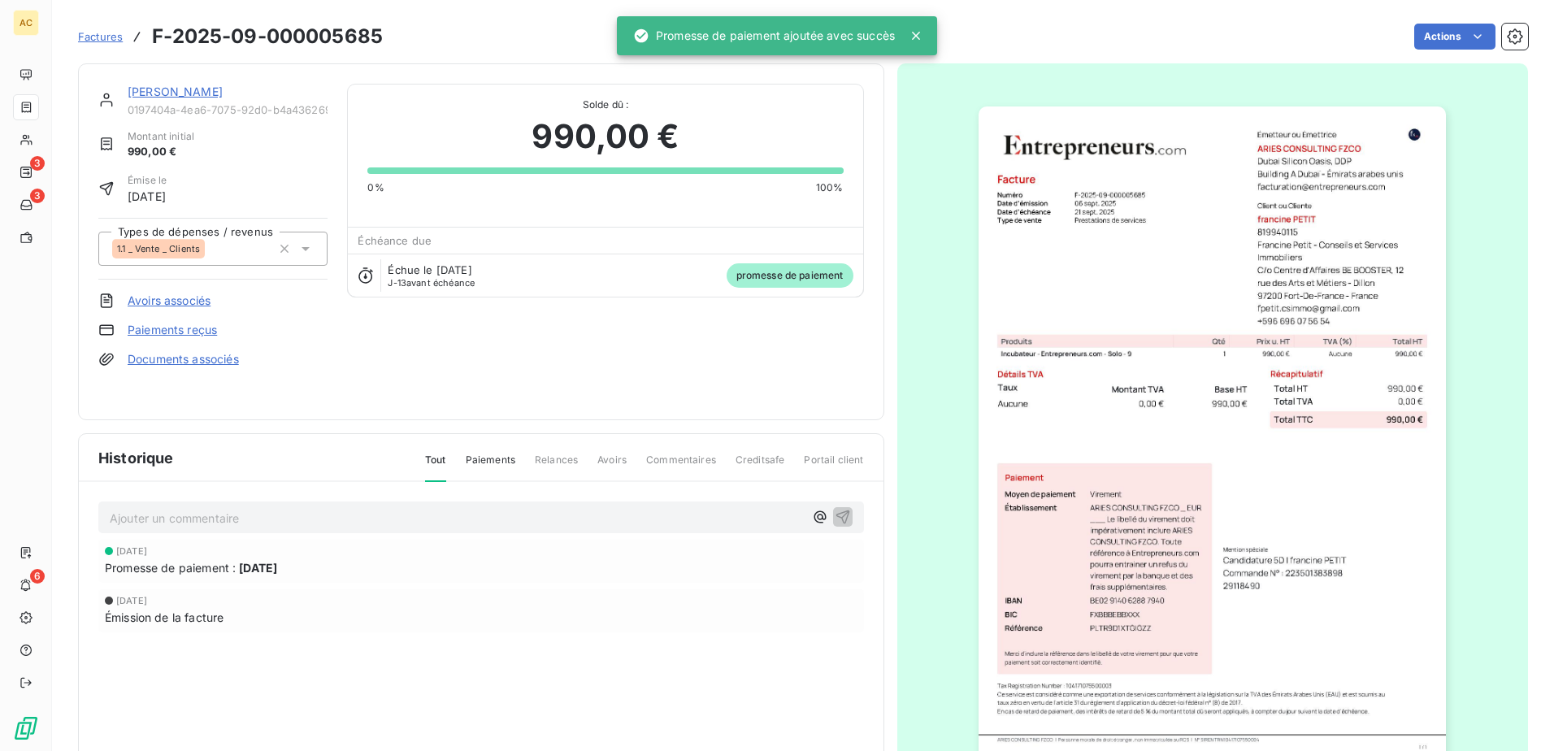 The height and width of the screenshot is (751, 1554). What do you see at coordinates (605, 105) in the screenshot?
I see `span: Solde dû :` at bounding box center [605, 105].